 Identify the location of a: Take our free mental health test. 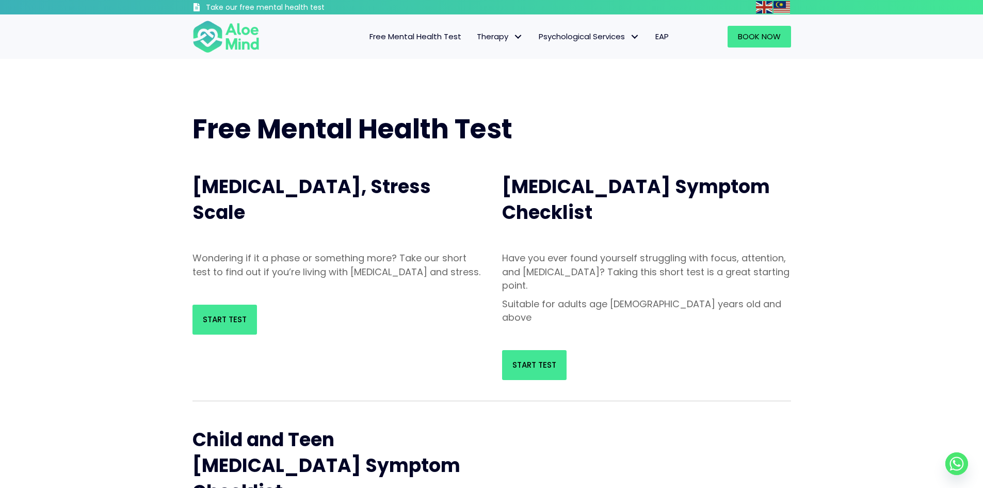
(286, 8).